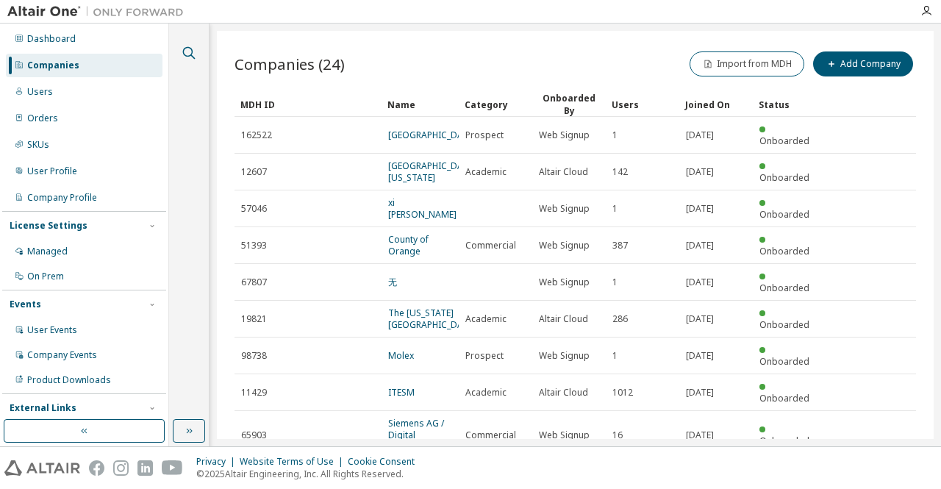 The height and width of the screenshot is (489, 941). Describe the element at coordinates (254, 356) in the screenshot. I see `span: 98738` at that location.